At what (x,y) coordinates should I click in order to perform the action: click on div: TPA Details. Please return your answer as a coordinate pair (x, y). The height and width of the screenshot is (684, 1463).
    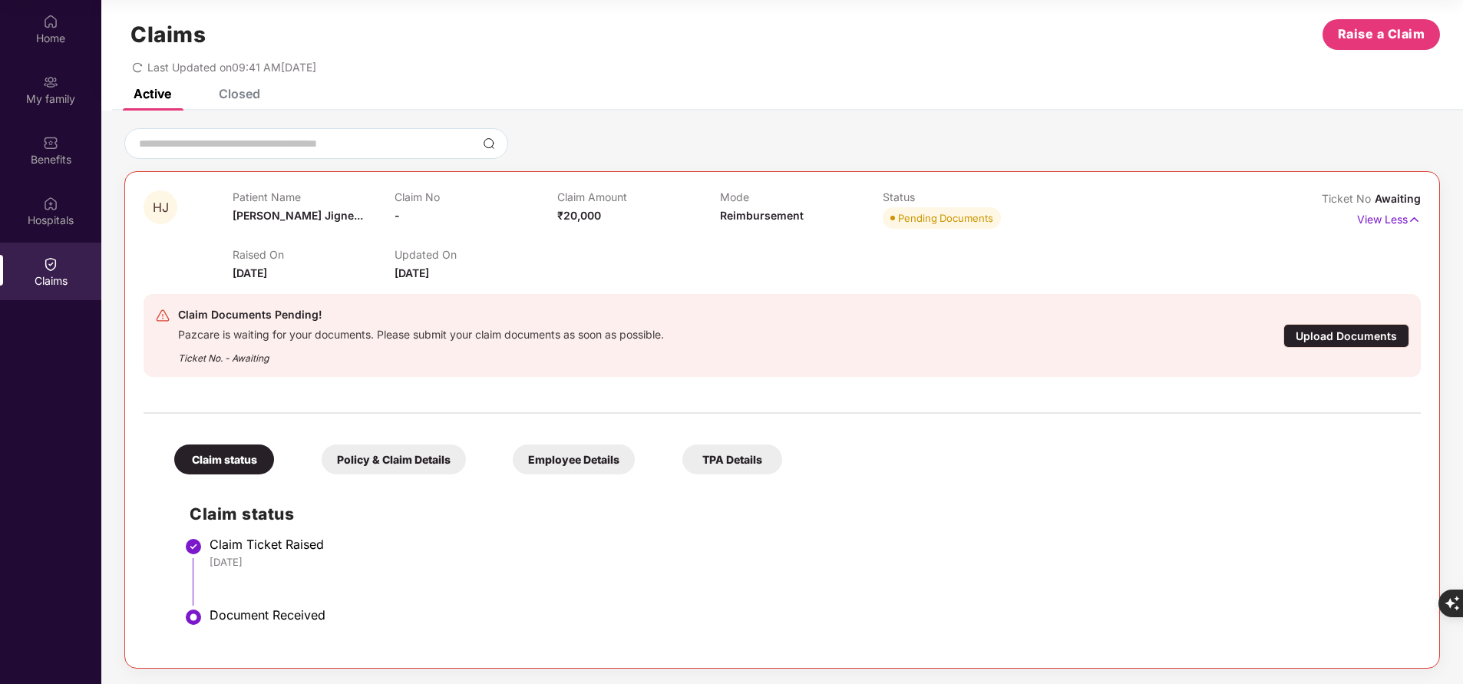
    Looking at the image, I should click on (732, 459).